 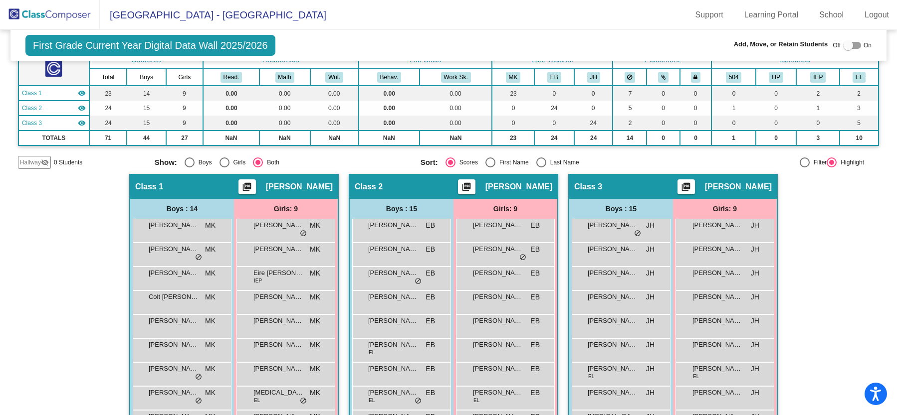 What do you see at coordinates (771, 15) in the screenshot?
I see `a: Learning Portal` at bounding box center [771, 15].